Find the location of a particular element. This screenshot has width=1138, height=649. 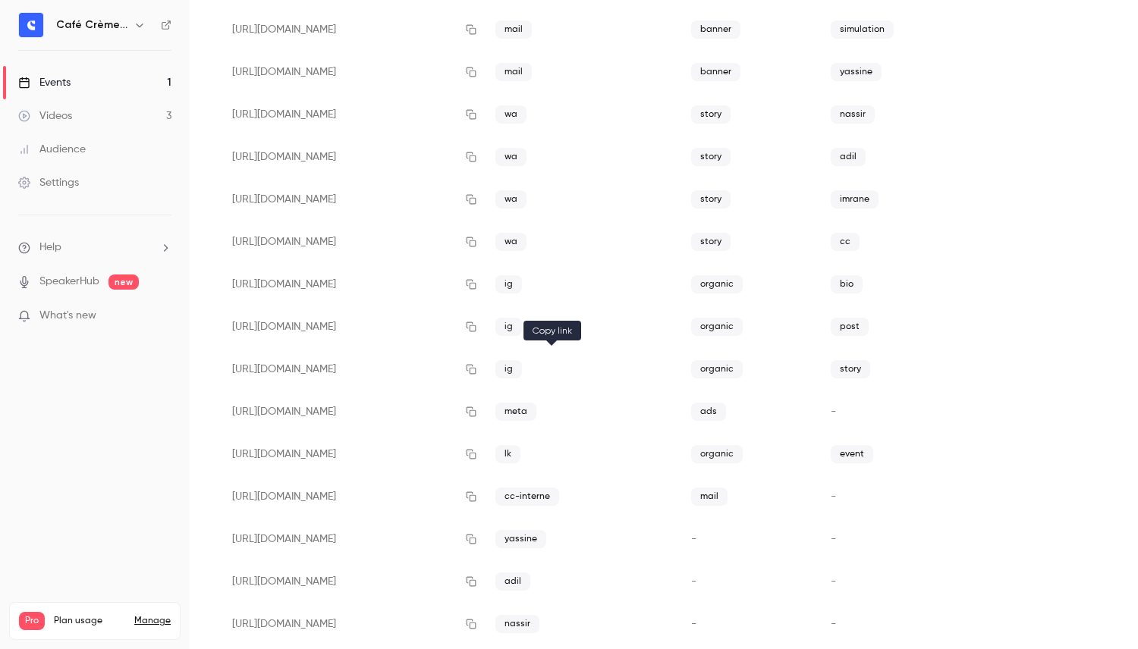

div: Audience is located at coordinates (52, 149).